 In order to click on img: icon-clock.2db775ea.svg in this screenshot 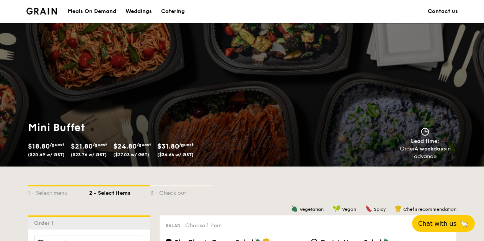, I will do `click(425, 132)`.